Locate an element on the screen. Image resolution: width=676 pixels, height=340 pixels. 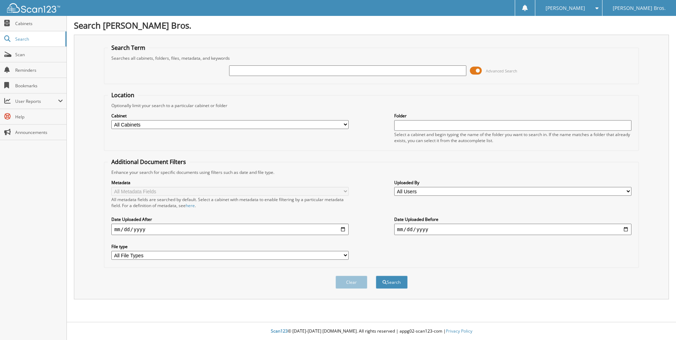
div: Enhance your search for specific documents using filters such as date and file type. is located at coordinates (371, 172).